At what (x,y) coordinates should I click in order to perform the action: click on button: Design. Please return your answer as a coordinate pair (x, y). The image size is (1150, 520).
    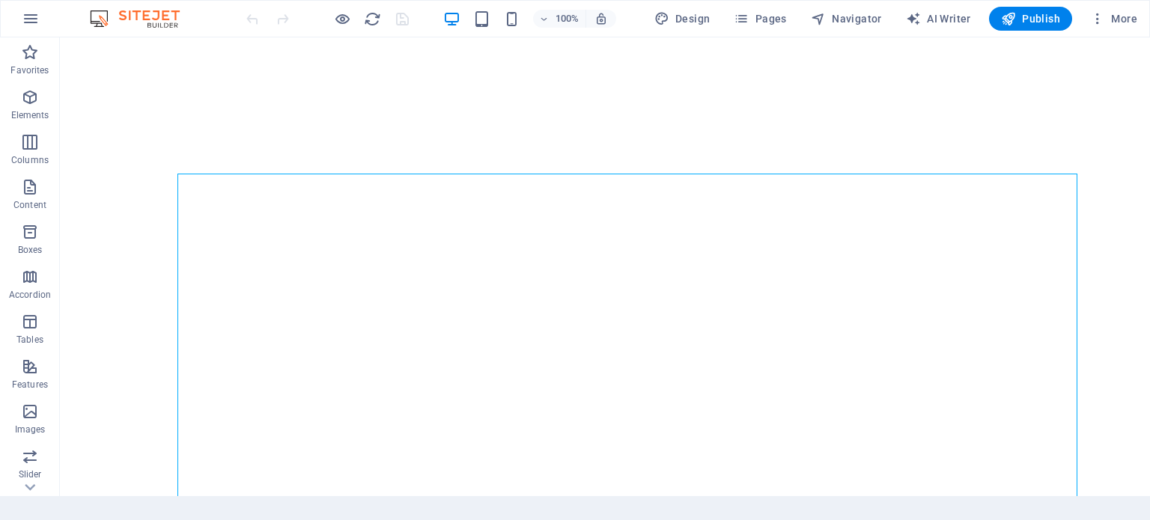
    Looking at the image, I should click on (682, 19).